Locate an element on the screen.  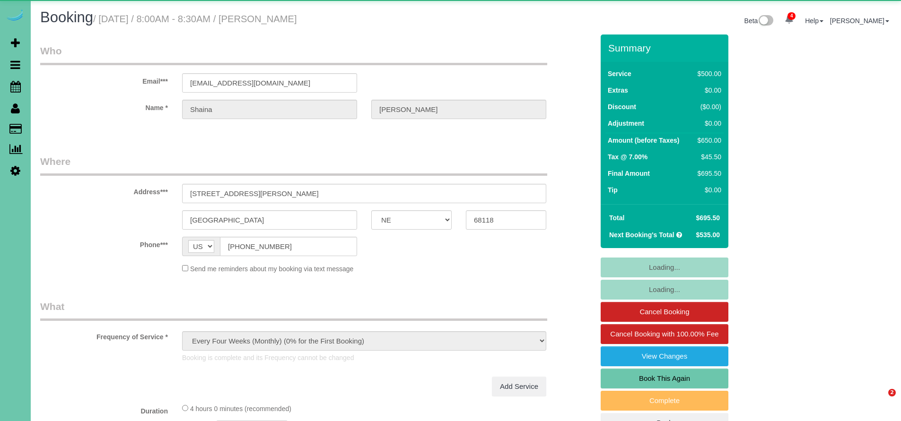
div: $45.50 is located at coordinates (707, 157).